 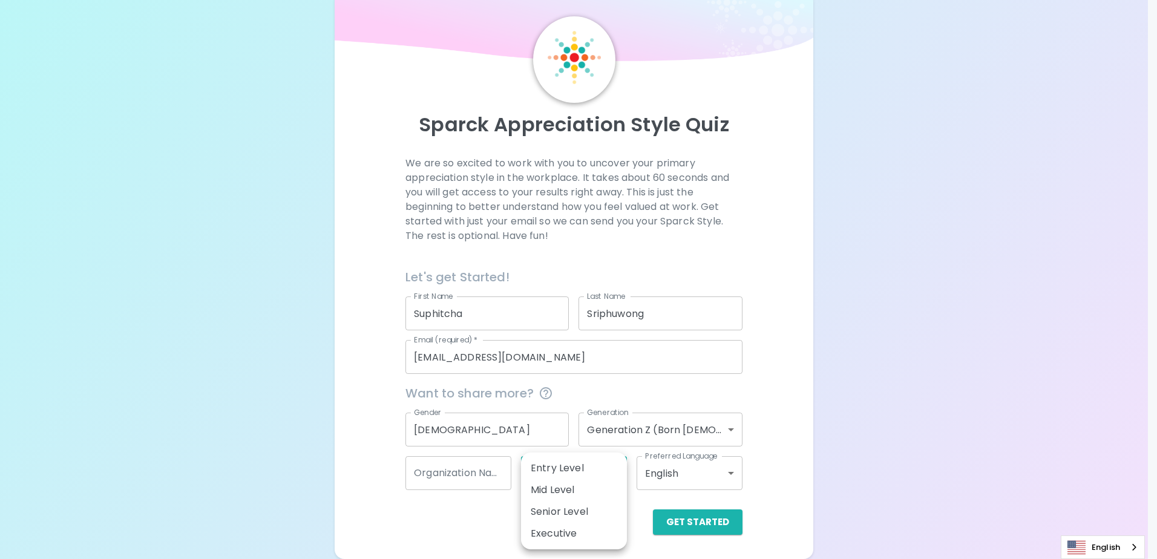 I want to click on li: Executive, so click(x=574, y=534).